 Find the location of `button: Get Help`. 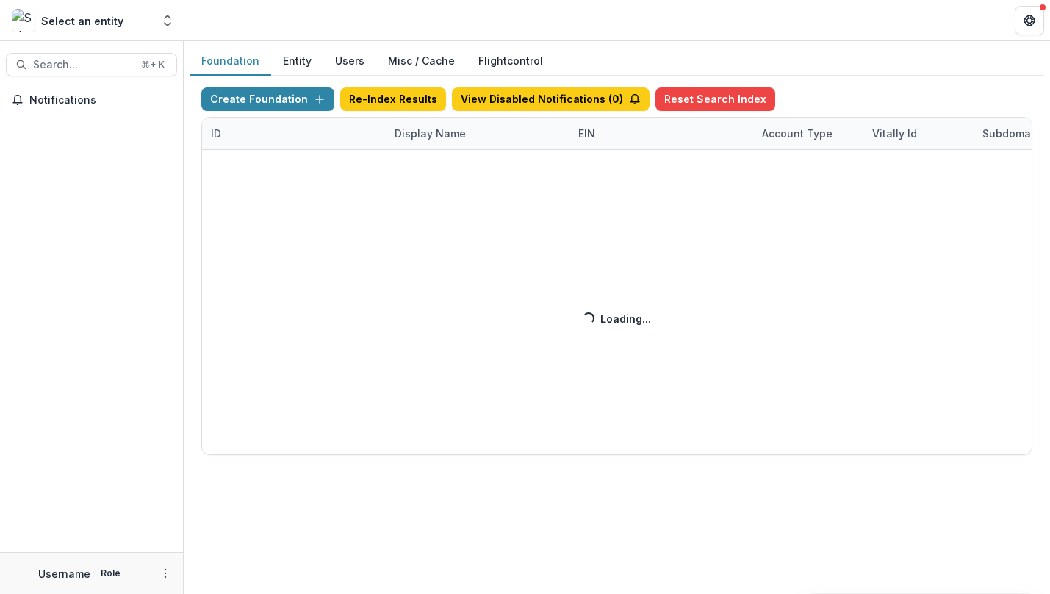

button: Get Help is located at coordinates (1029, 21).